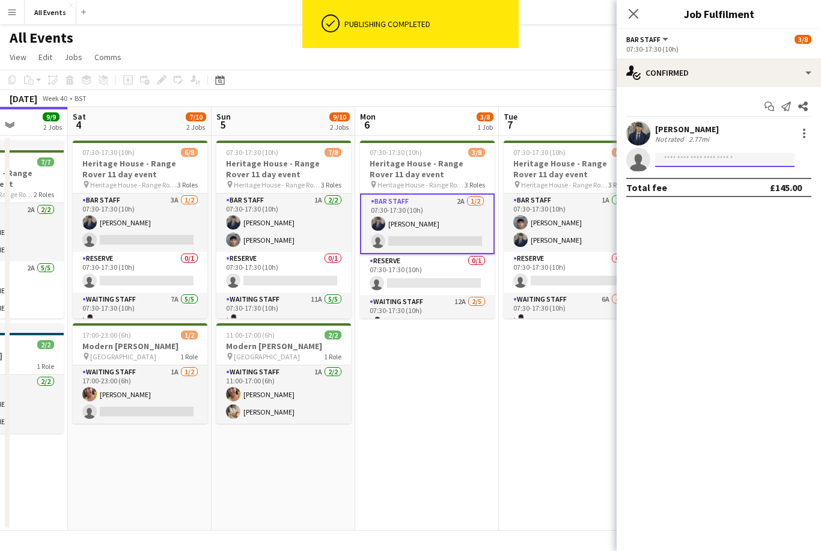 This screenshot has height=551, width=821. I want to click on span: Edit, so click(45, 57).